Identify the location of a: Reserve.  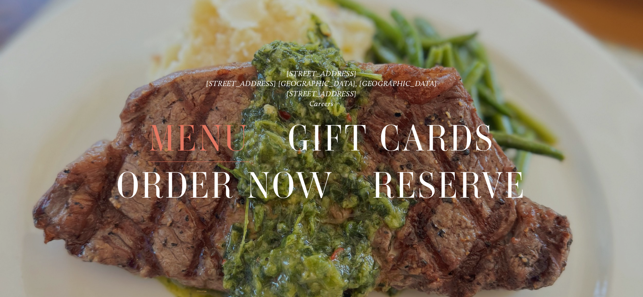
(449, 186).